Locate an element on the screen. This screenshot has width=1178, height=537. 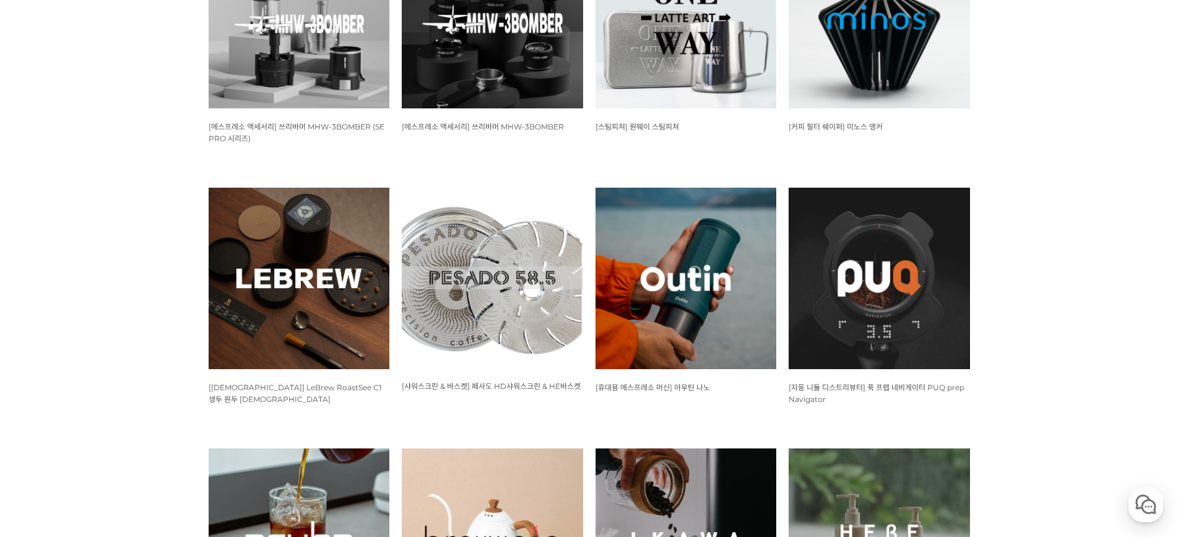
a: [스팀피쳐] 원웨이 스팀피쳐 is located at coordinates (637, 126).